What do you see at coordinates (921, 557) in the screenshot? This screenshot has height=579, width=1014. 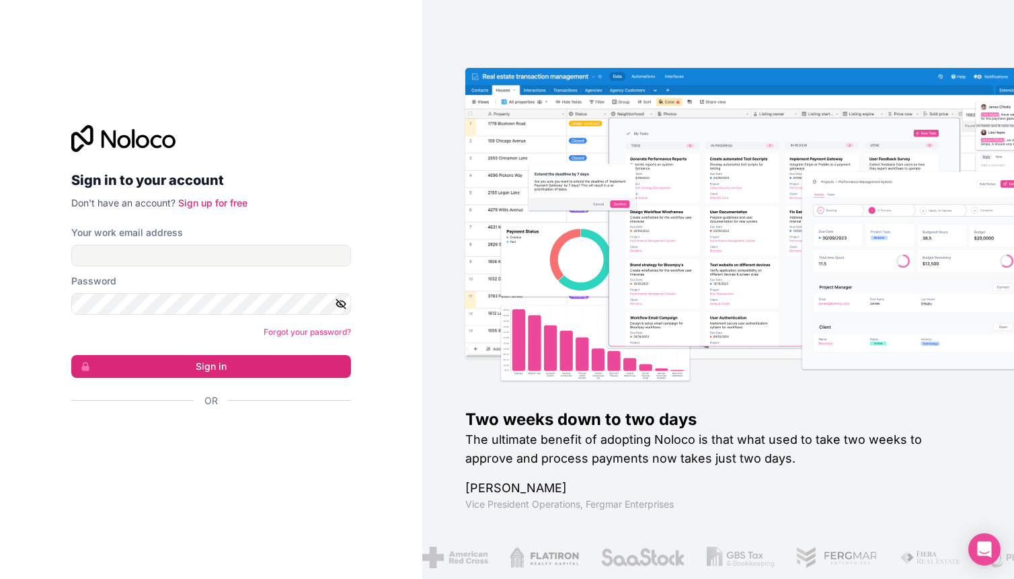 I see `img: /assets/fiera-fwj2N5v4.png` at bounding box center [921, 557].